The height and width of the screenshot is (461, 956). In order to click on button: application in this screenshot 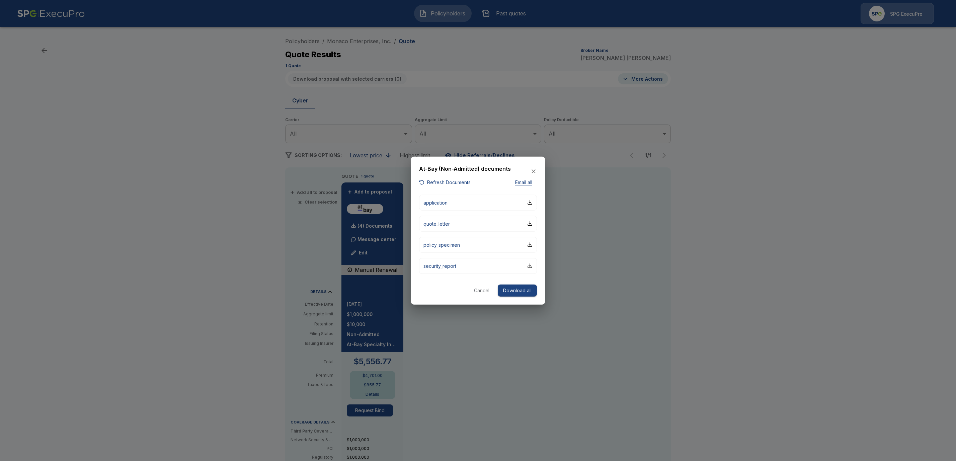, I will do `click(478, 202)`.